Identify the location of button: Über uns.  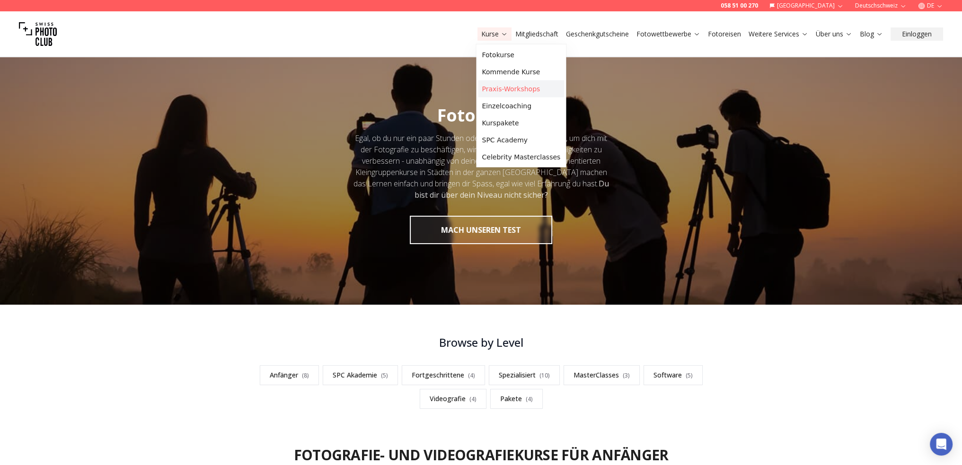
(833, 34).